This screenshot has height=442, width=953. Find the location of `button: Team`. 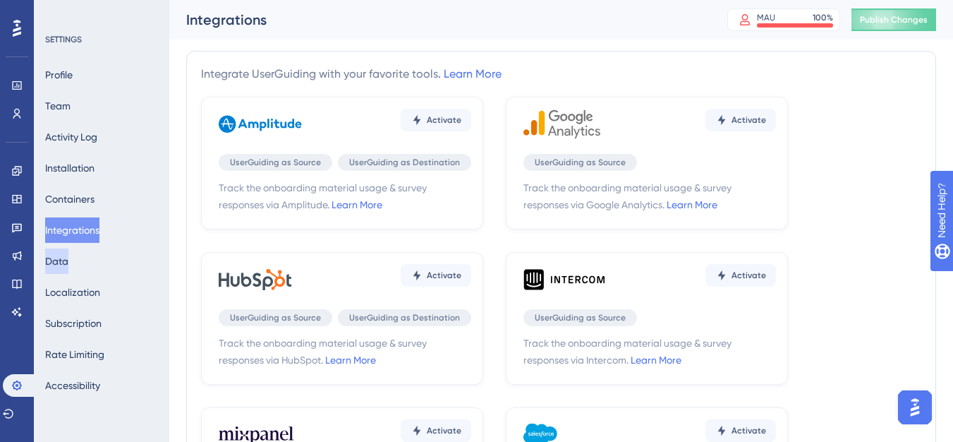

button: Team is located at coordinates (58, 106).